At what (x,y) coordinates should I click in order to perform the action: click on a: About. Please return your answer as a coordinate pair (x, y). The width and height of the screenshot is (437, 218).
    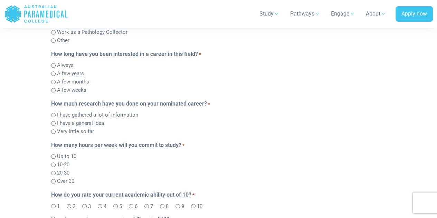
    Looking at the image, I should click on (376, 14).